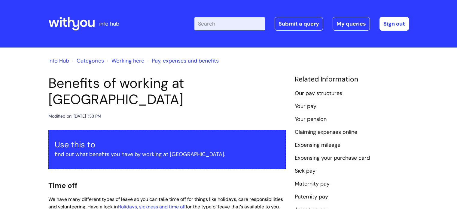  I want to click on a: Your pension, so click(311, 119).